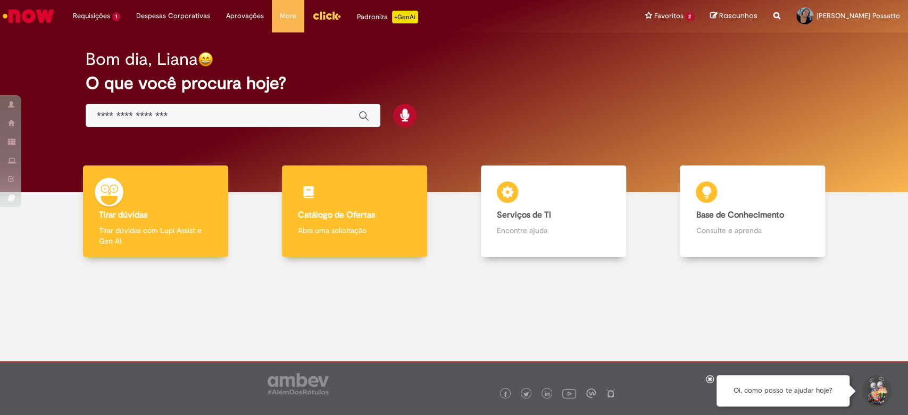 Image resolution: width=908 pixels, height=415 pixels. What do you see at coordinates (591, 393) in the screenshot?
I see `img: logo_footer_workplace.png` at bounding box center [591, 393].